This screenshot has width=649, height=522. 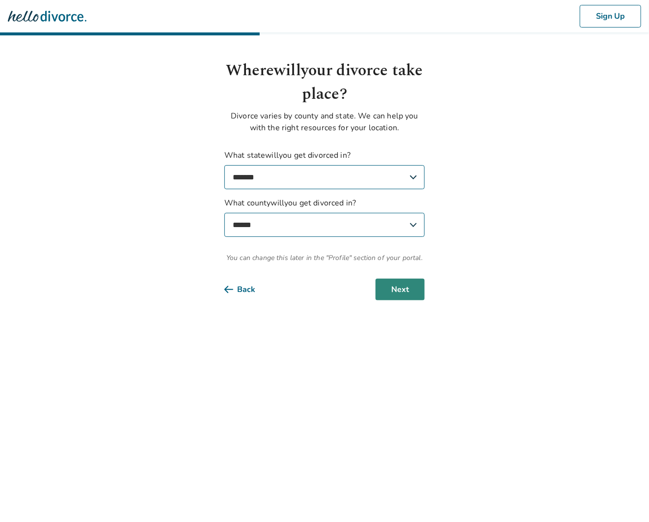 I want to click on p: Divorce varies by county and state. We can help you with the right resources for your location., so click(x=325, y=122).